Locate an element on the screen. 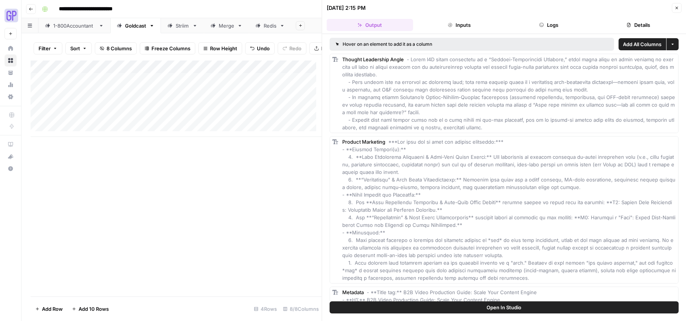 The width and height of the screenshot is (686, 321). button: Output is located at coordinates (370, 25).